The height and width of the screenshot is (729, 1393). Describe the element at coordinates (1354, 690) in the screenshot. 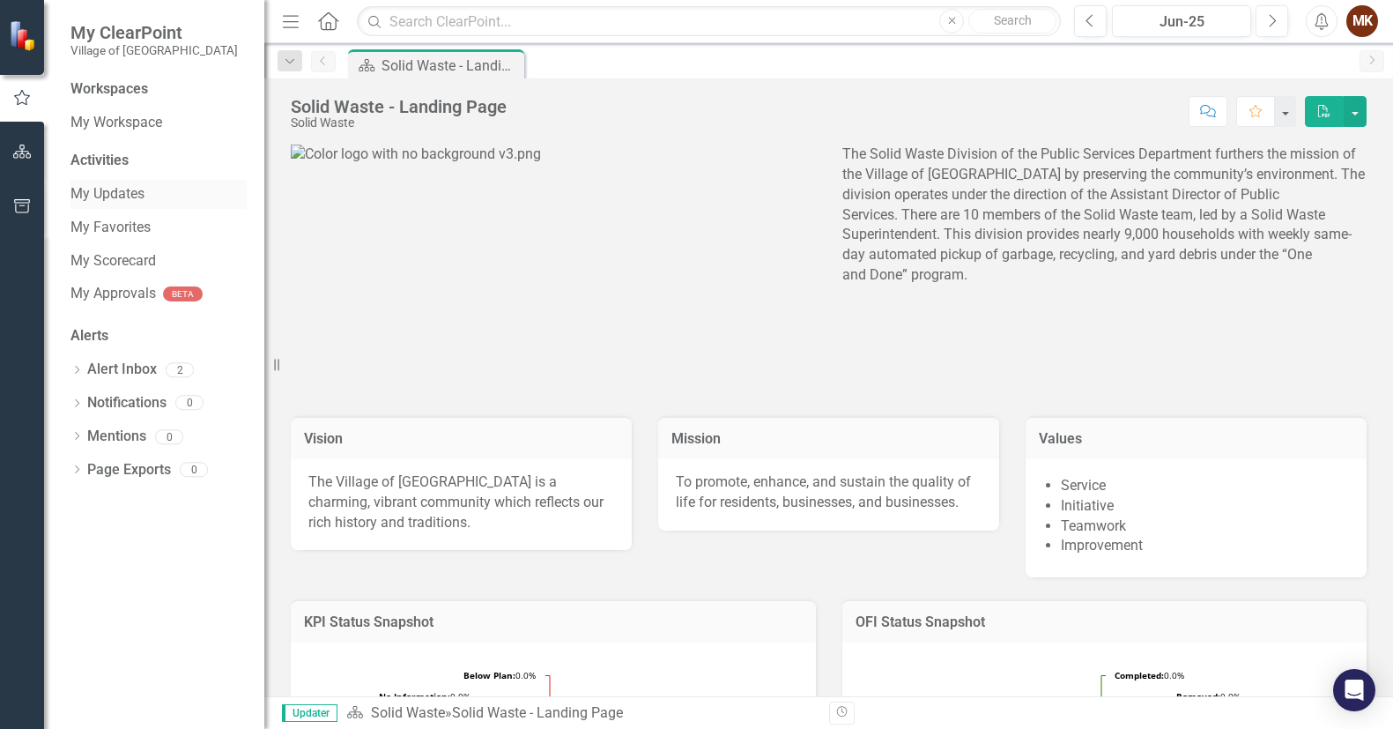

I see `div: Open Intercom Messenger` at that location.